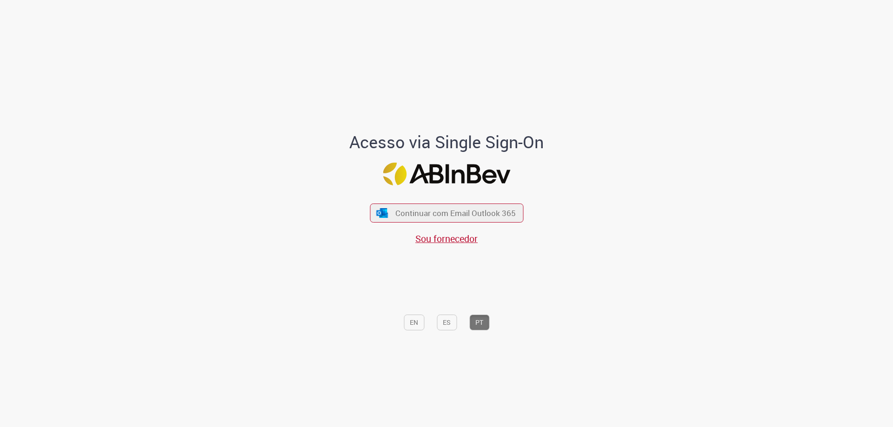  What do you see at coordinates (446, 239) in the screenshot?
I see `span: Sou fornecedor` at bounding box center [446, 239].